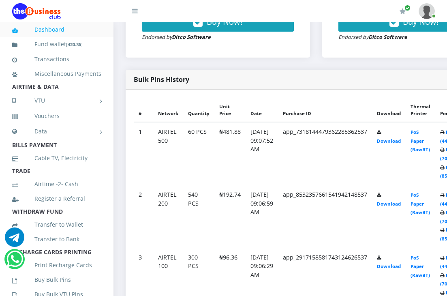  What do you see at coordinates (74, 44) in the screenshot?
I see `b: 420.36` at bounding box center [74, 44].